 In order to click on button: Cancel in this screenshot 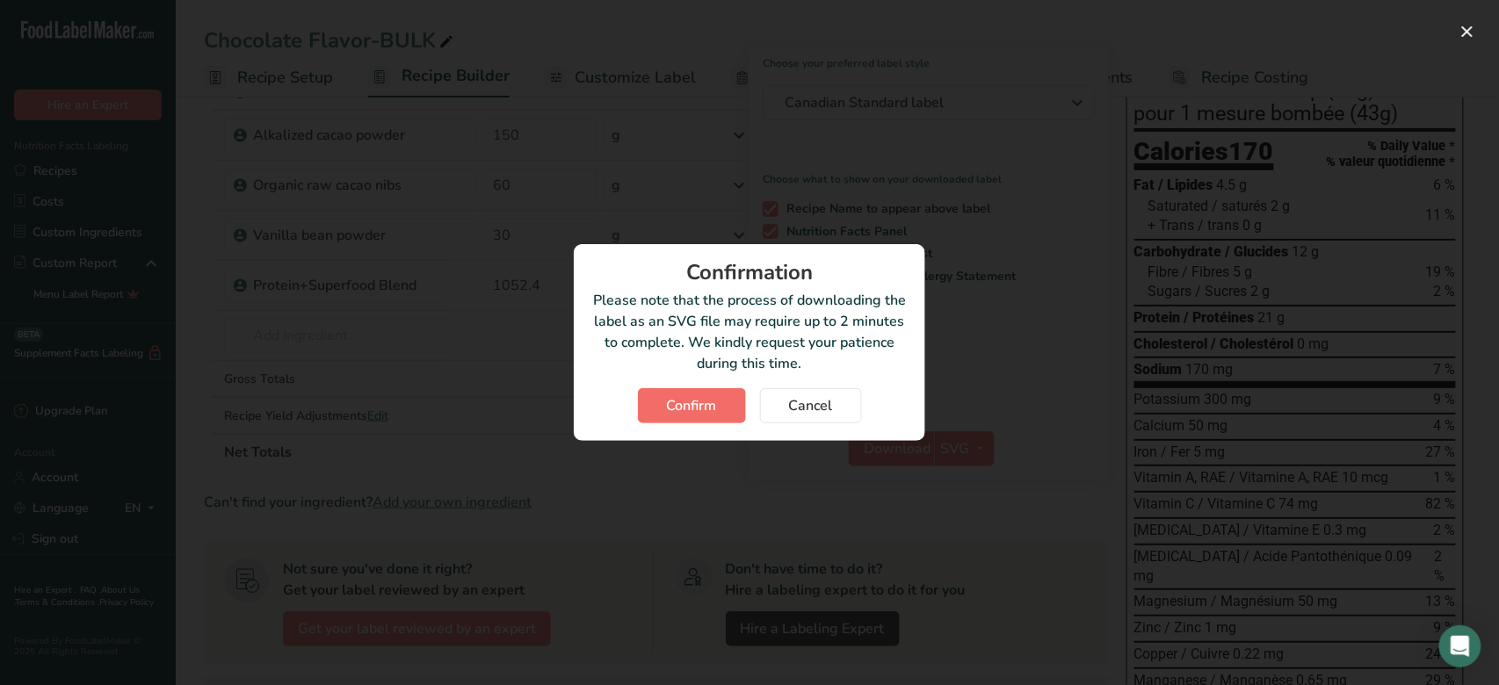, I will do `click(811, 406)`.